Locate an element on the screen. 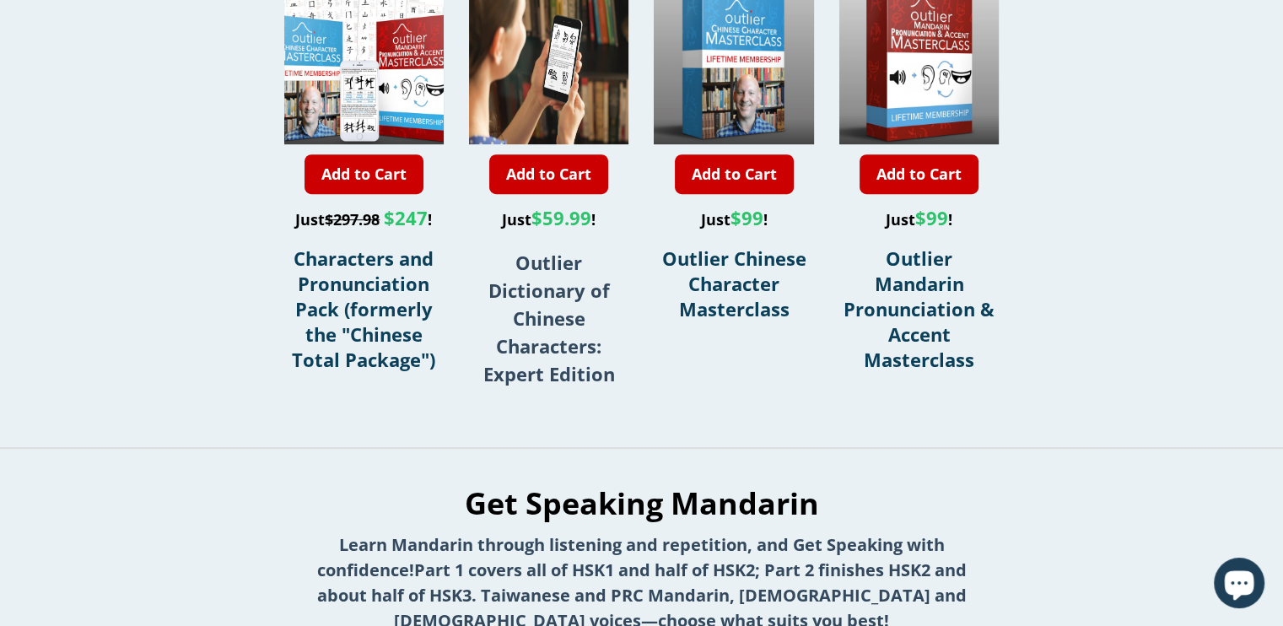 The height and width of the screenshot is (626, 1283). s: $297.98 is located at coordinates (352, 219).